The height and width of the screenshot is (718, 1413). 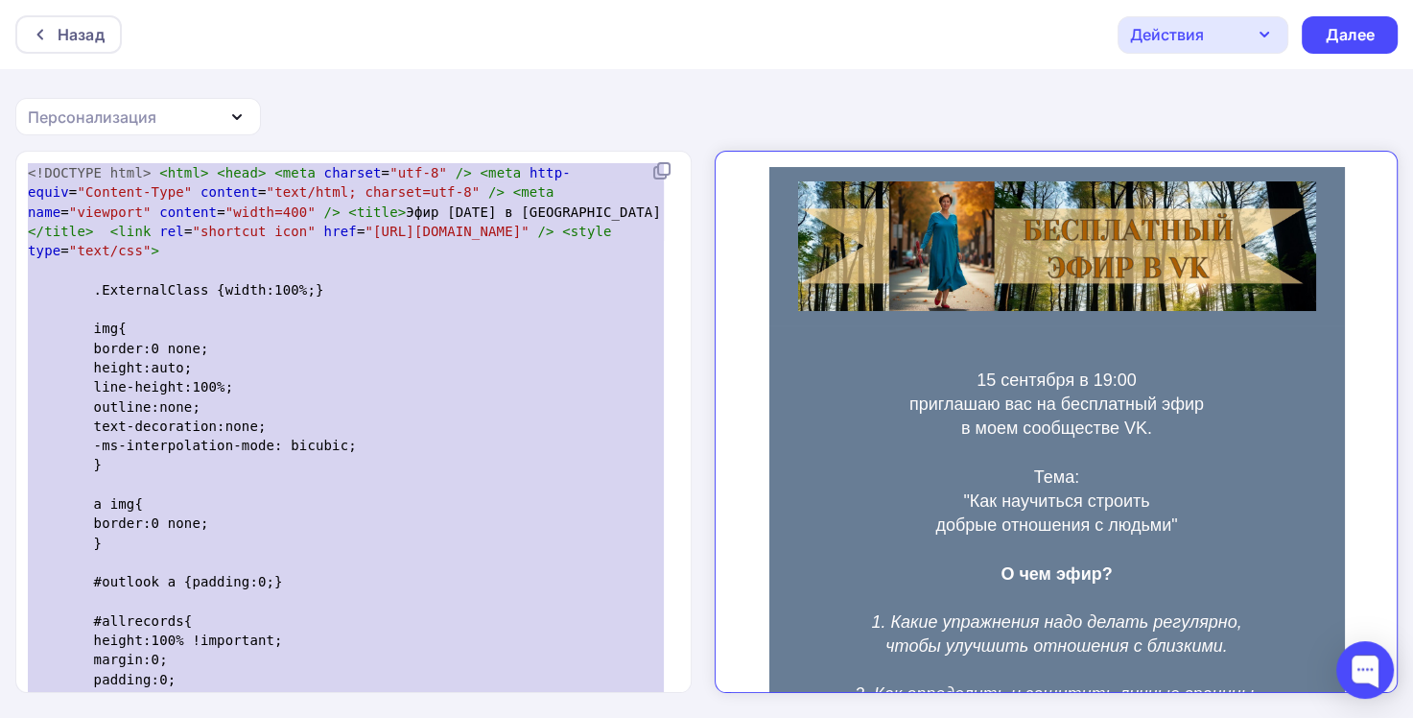 What do you see at coordinates (134, 231) in the screenshot?
I see `span: link` at bounding box center [134, 231].